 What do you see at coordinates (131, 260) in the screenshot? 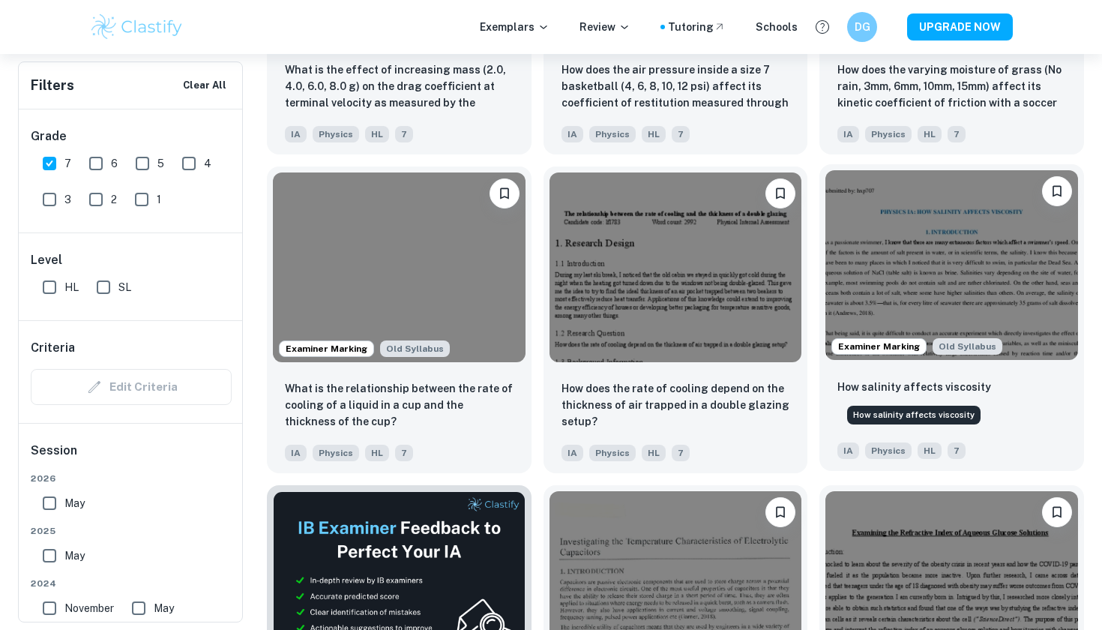
I see `h6: Level` at bounding box center [131, 260].